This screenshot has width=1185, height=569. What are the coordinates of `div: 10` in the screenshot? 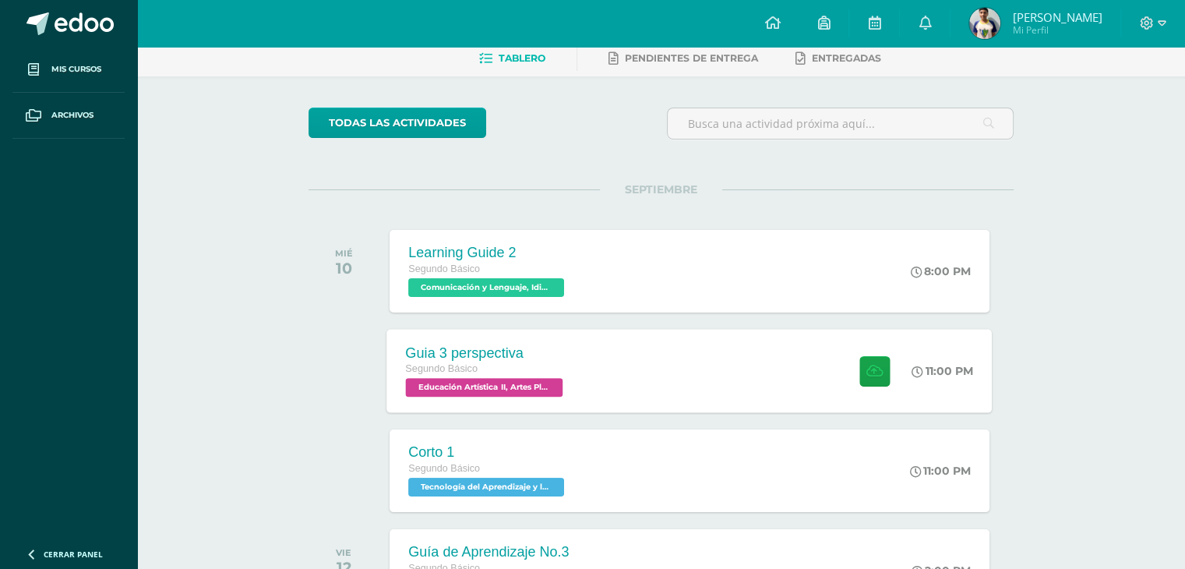 It's located at (344, 268).